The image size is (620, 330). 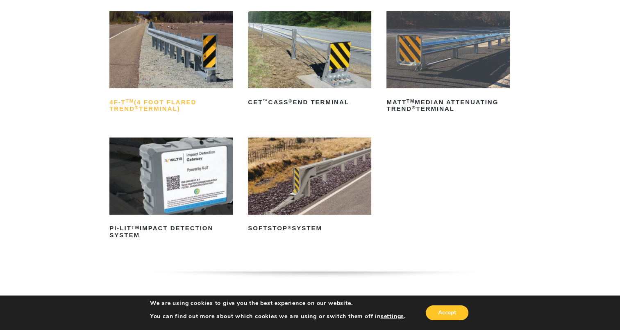 What do you see at coordinates (278, 303) in the screenshot?
I see `p: We are using cookies to give you the best experience on our website.` at bounding box center [278, 303].